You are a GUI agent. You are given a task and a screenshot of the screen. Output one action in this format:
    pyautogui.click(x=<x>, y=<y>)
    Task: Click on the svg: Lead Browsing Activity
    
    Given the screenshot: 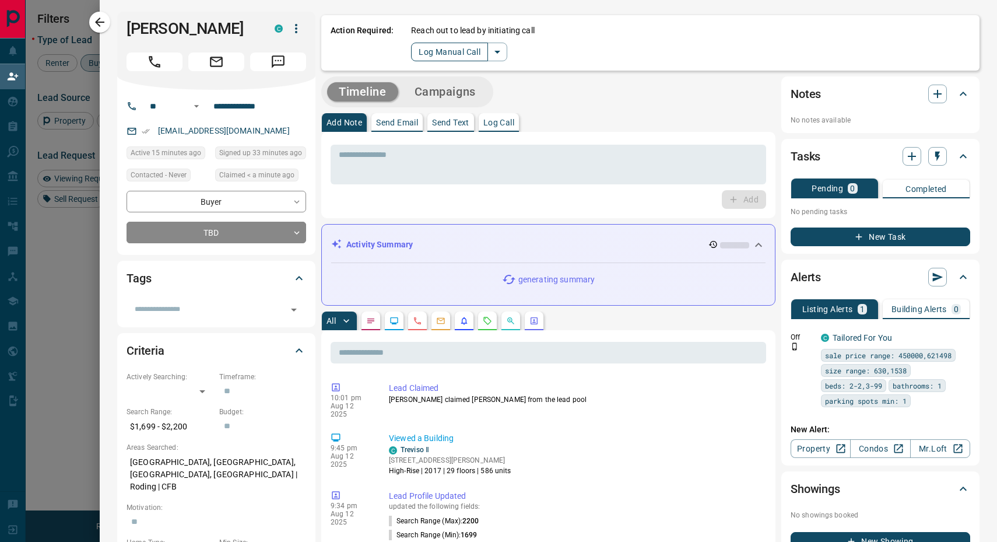 What is the action you would take?
    pyautogui.click(x=394, y=321)
    